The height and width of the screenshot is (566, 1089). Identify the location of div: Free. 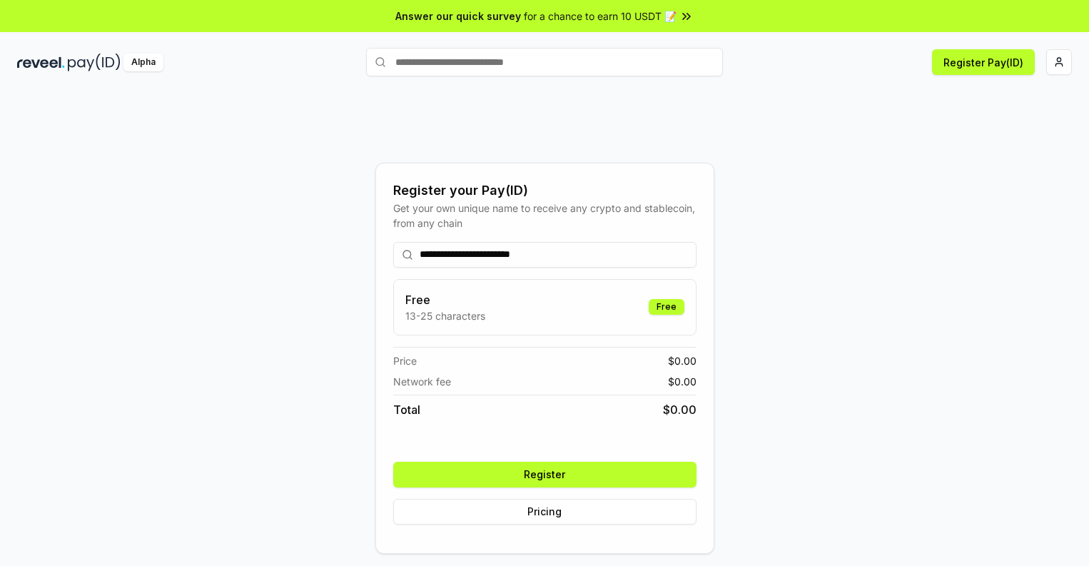
(666, 307).